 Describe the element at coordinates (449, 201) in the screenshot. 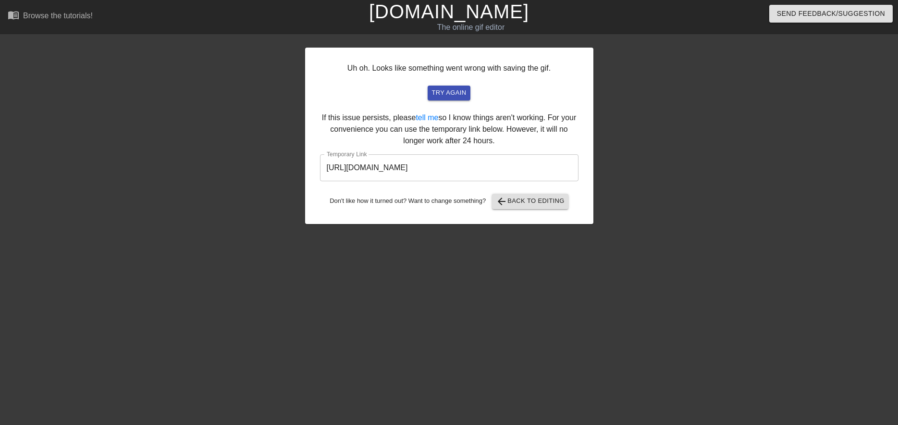

I see `div: Don't like how it turned out? Want to change something?` at that location.